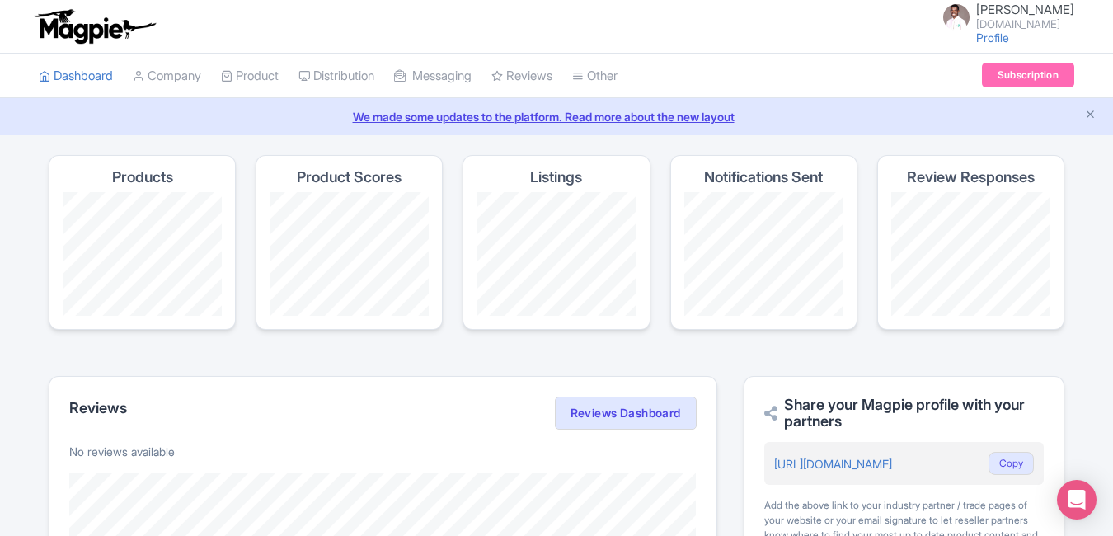 The width and height of the screenshot is (1113, 536). I want to click on a: Company, so click(167, 76).